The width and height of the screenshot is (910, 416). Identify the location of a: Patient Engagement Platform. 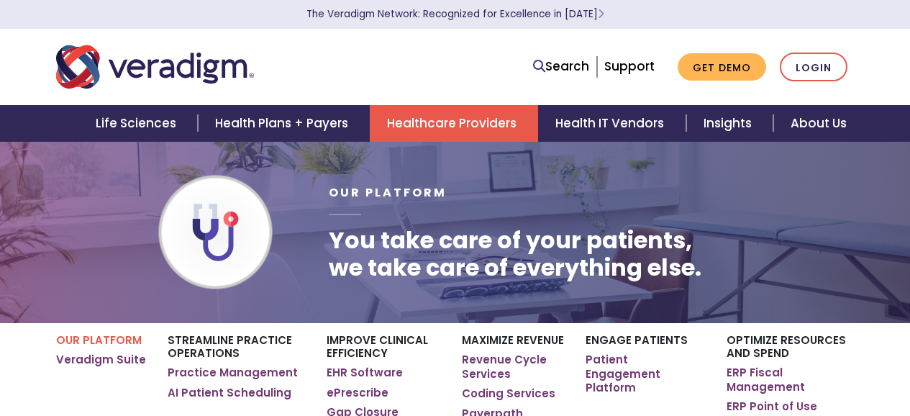
(645, 373).